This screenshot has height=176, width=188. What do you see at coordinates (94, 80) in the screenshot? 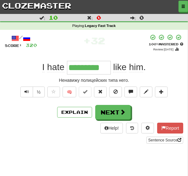
I see `div: Ненавижу полицейских типа него.` at bounding box center [94, 80].